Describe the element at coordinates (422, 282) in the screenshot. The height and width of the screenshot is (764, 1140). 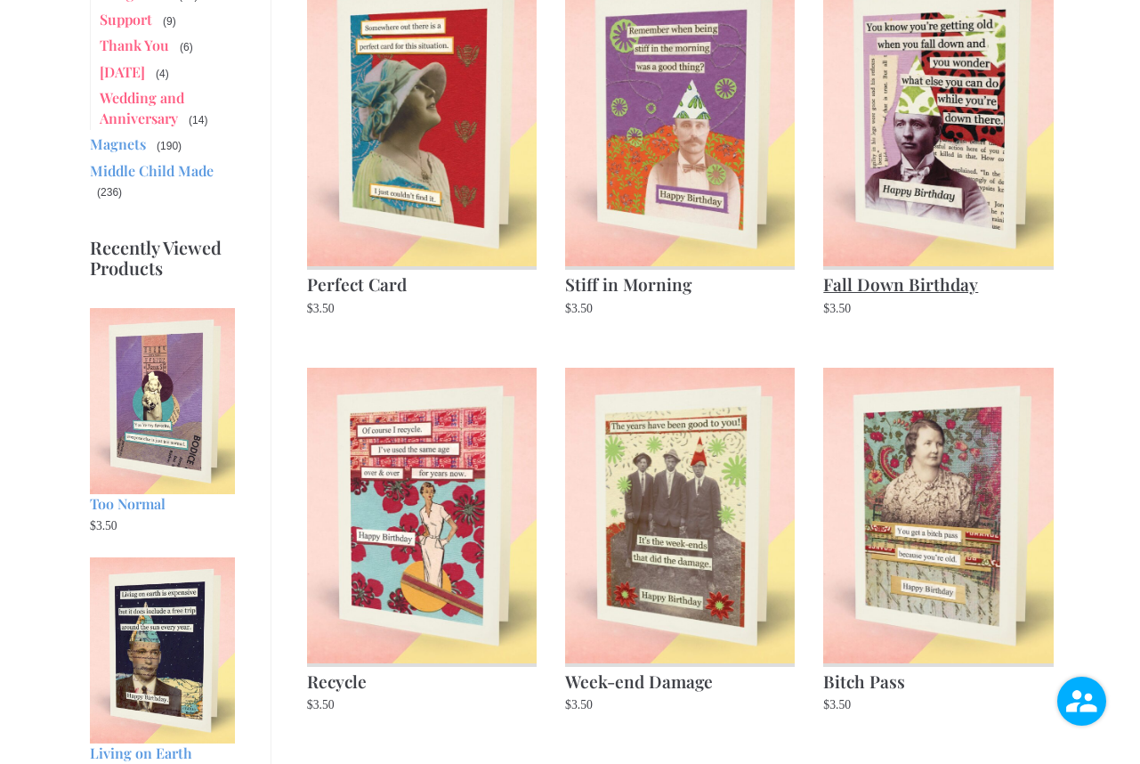
I see `h2: Perfect Card` at that location.